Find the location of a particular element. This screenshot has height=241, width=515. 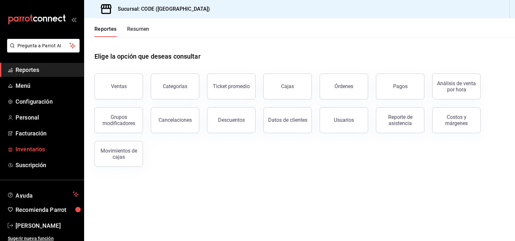

button: Movimientos de cajas is located at coordinates (119, 154).